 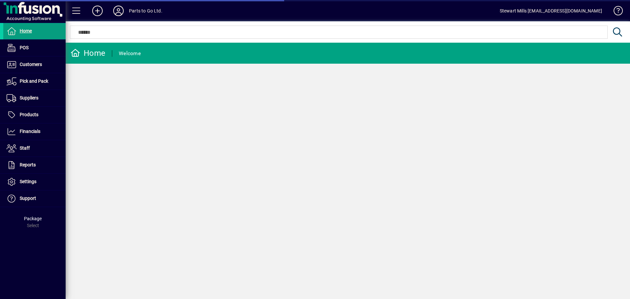 I want to click on span: Support, so click(x=28, y=198).